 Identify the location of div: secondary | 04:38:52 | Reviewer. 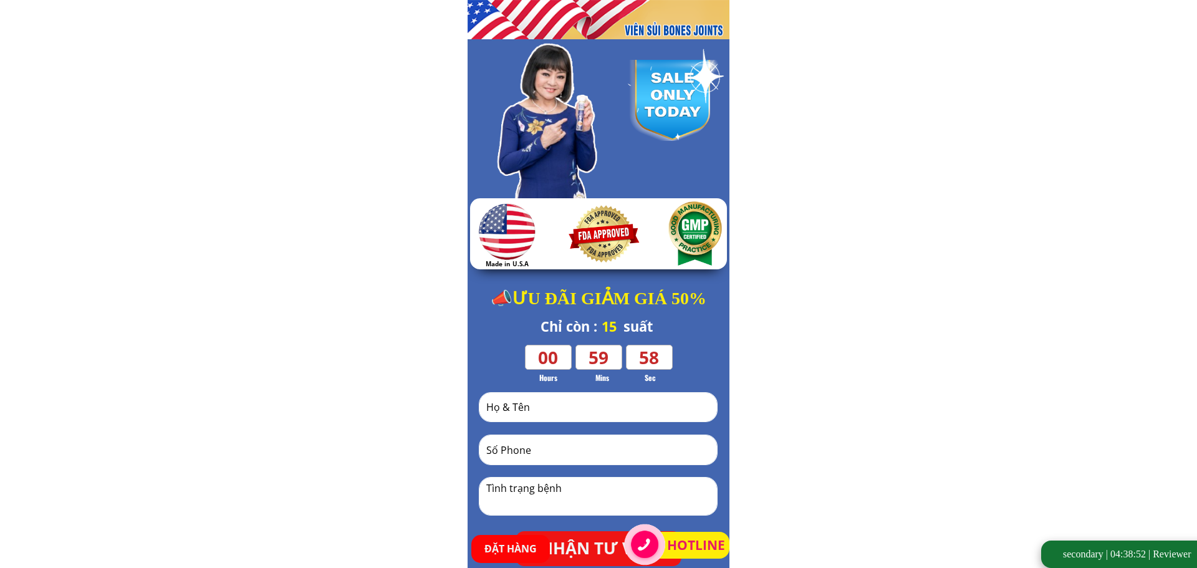
(1126, 554).